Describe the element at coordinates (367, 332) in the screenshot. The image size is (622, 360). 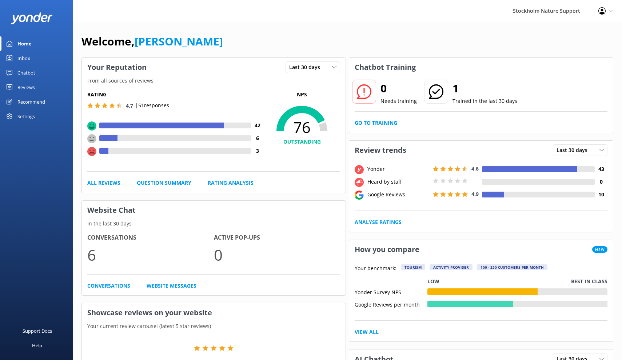
I see `a: View All` at that location.